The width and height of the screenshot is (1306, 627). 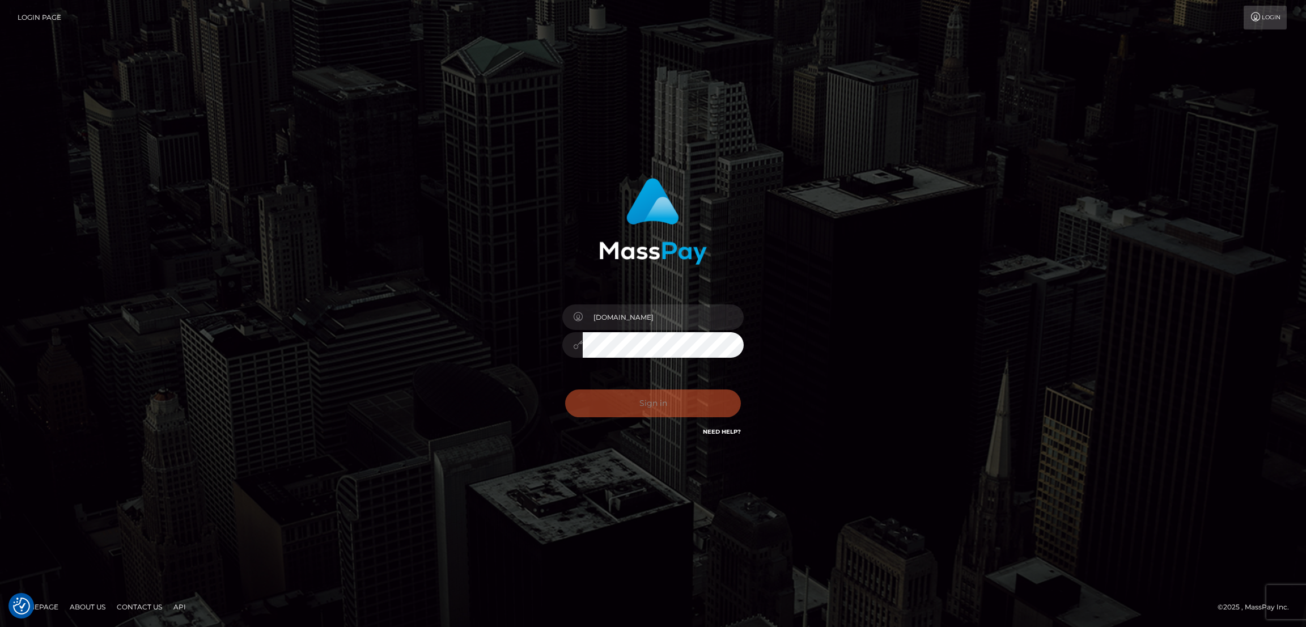 What do you see at coordinates (37, 607) in the screenshot?
I see `a: Homepage` at bounding box center [37, 607].